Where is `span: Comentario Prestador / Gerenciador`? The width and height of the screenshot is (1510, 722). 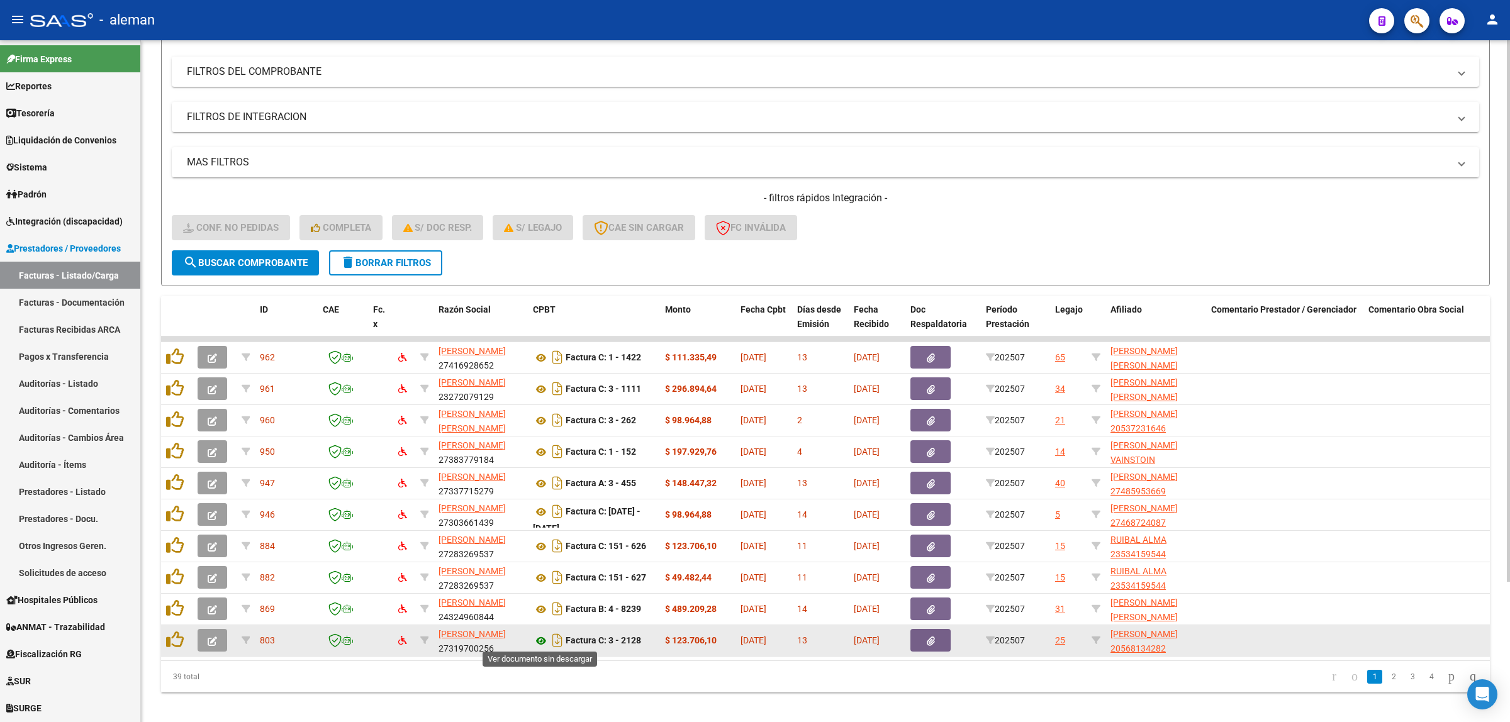
span: Comentario Prestador / Gerenciador is located at coordinates (1283, 310).